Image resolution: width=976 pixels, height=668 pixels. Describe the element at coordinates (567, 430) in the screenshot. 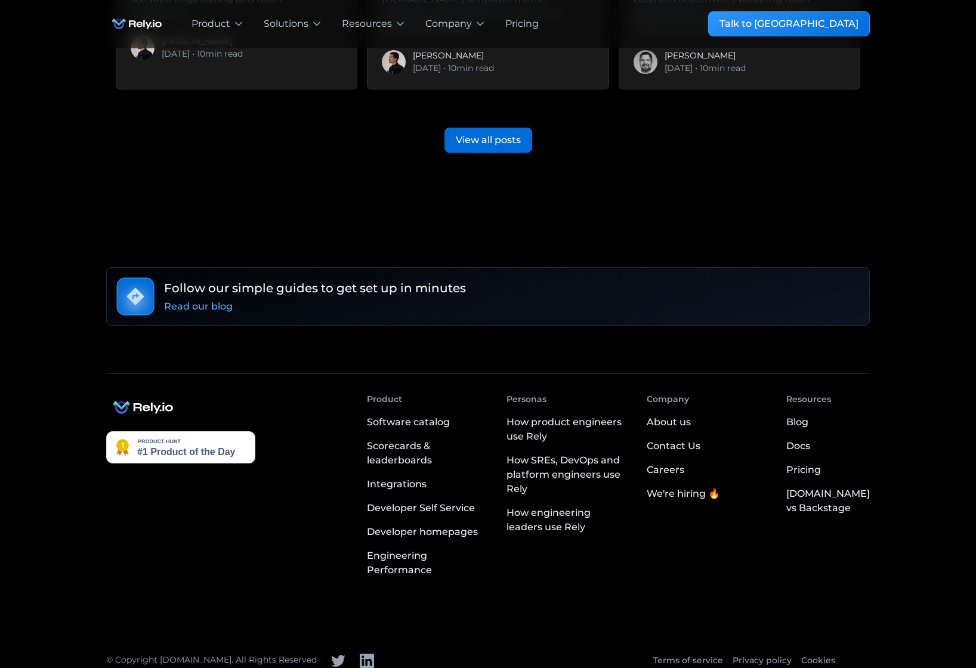

I see `div: How product engineers use Rely` at that location.